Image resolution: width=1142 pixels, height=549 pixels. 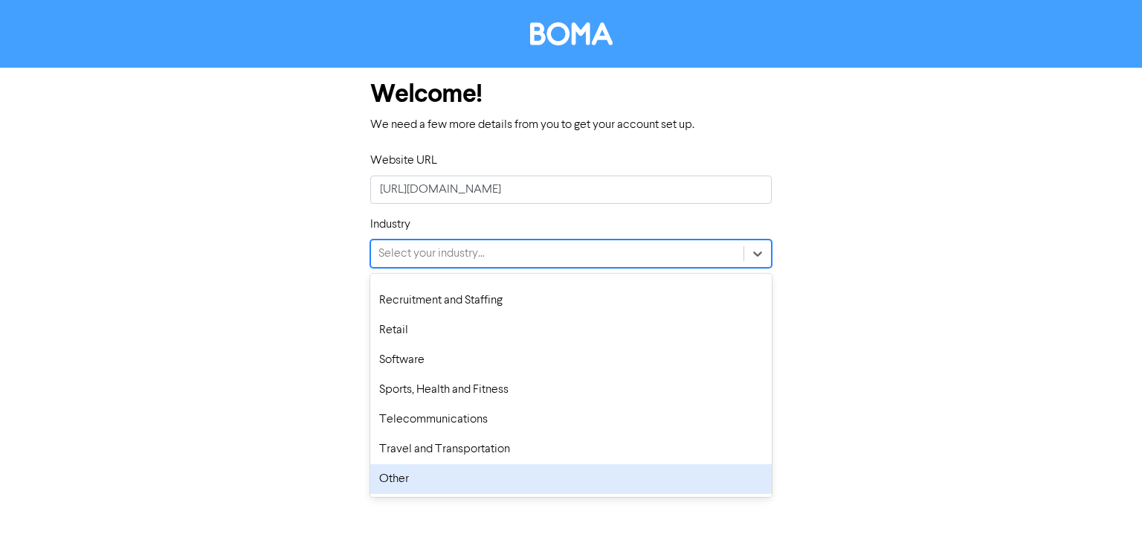 What do you see at coordinates (571, 94) in the screenshot?
I see `h1: Welcome!` at bounding box center [571, 94].